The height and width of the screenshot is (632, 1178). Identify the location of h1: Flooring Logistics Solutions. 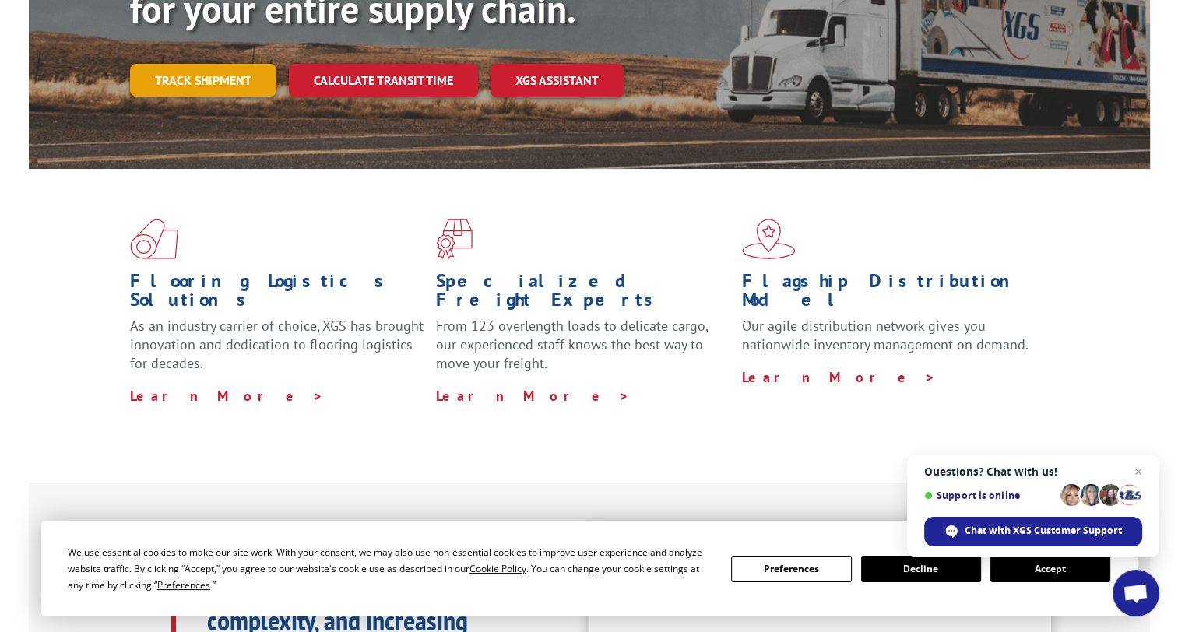
(277, 294).